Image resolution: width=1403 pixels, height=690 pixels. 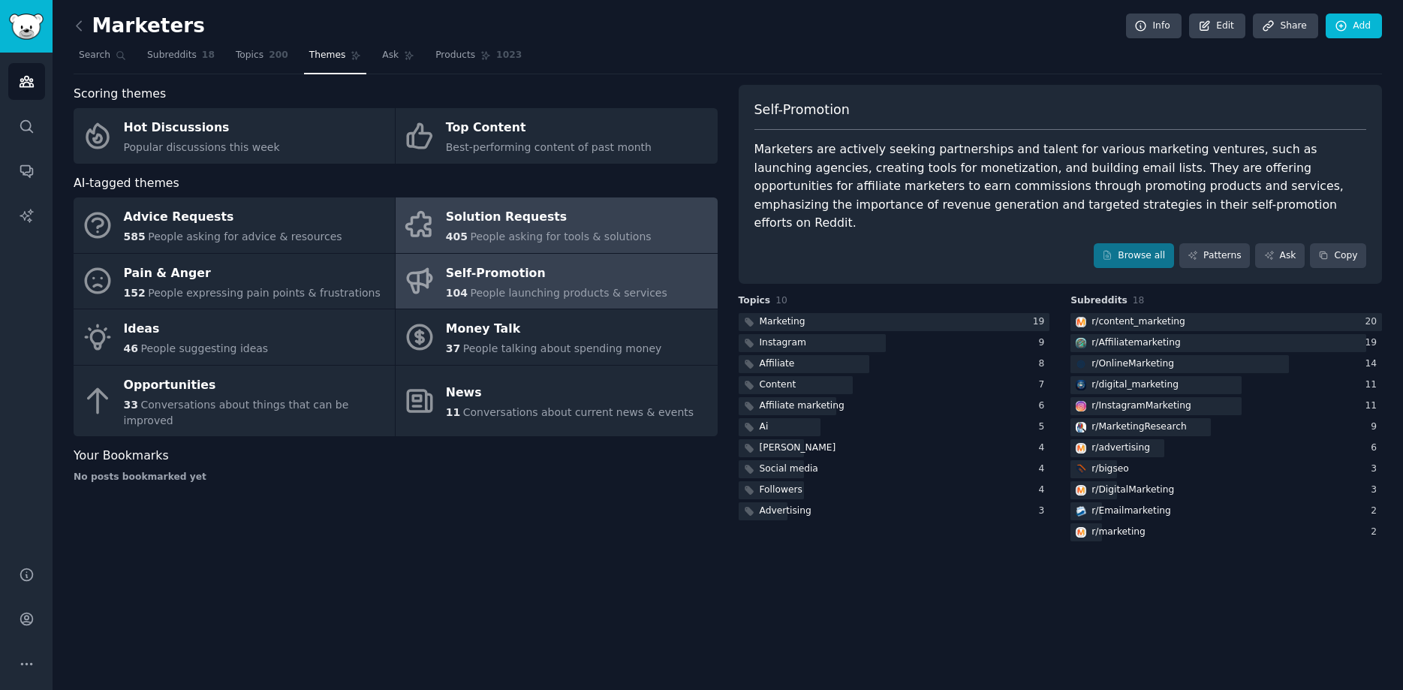 What do you see at coordinates (1081, 364) in the screenshot?
I see `img: OnlineMarketing` at bounding box center [1081, 364].